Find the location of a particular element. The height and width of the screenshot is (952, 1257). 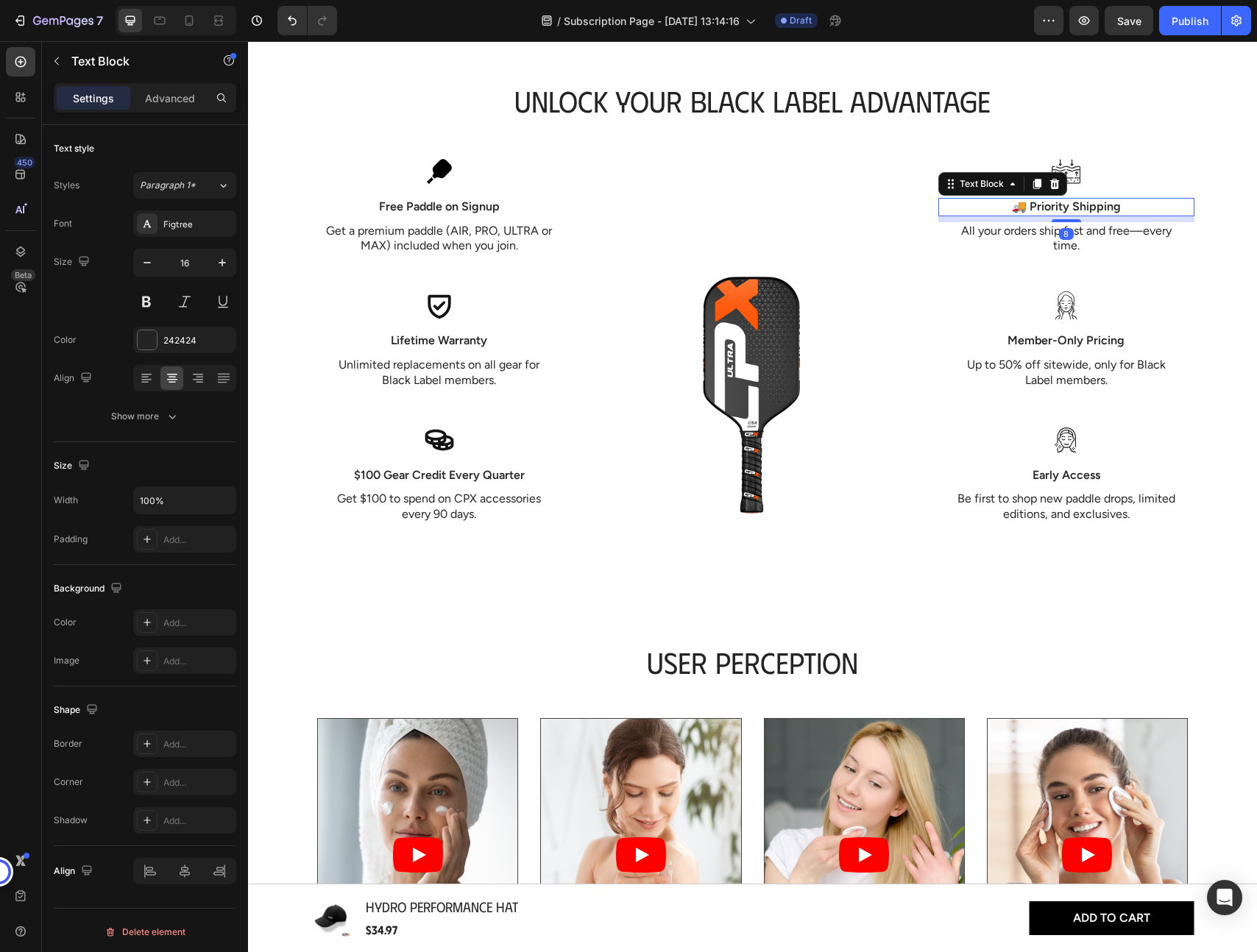

div: Figtree is located at coordinates (198, 224).